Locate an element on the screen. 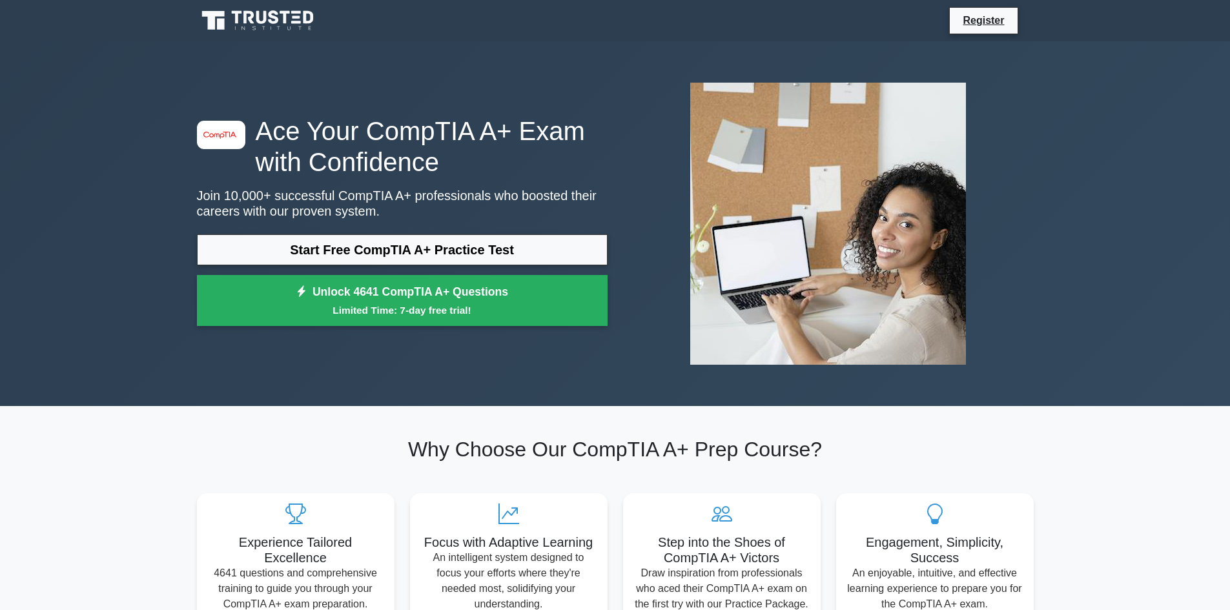 Image resolution: width=1230 pixels, height=610 pixels. h1: Ace Your CompTIA A+ Exam with Confidence is located at coordinates (402, 147).